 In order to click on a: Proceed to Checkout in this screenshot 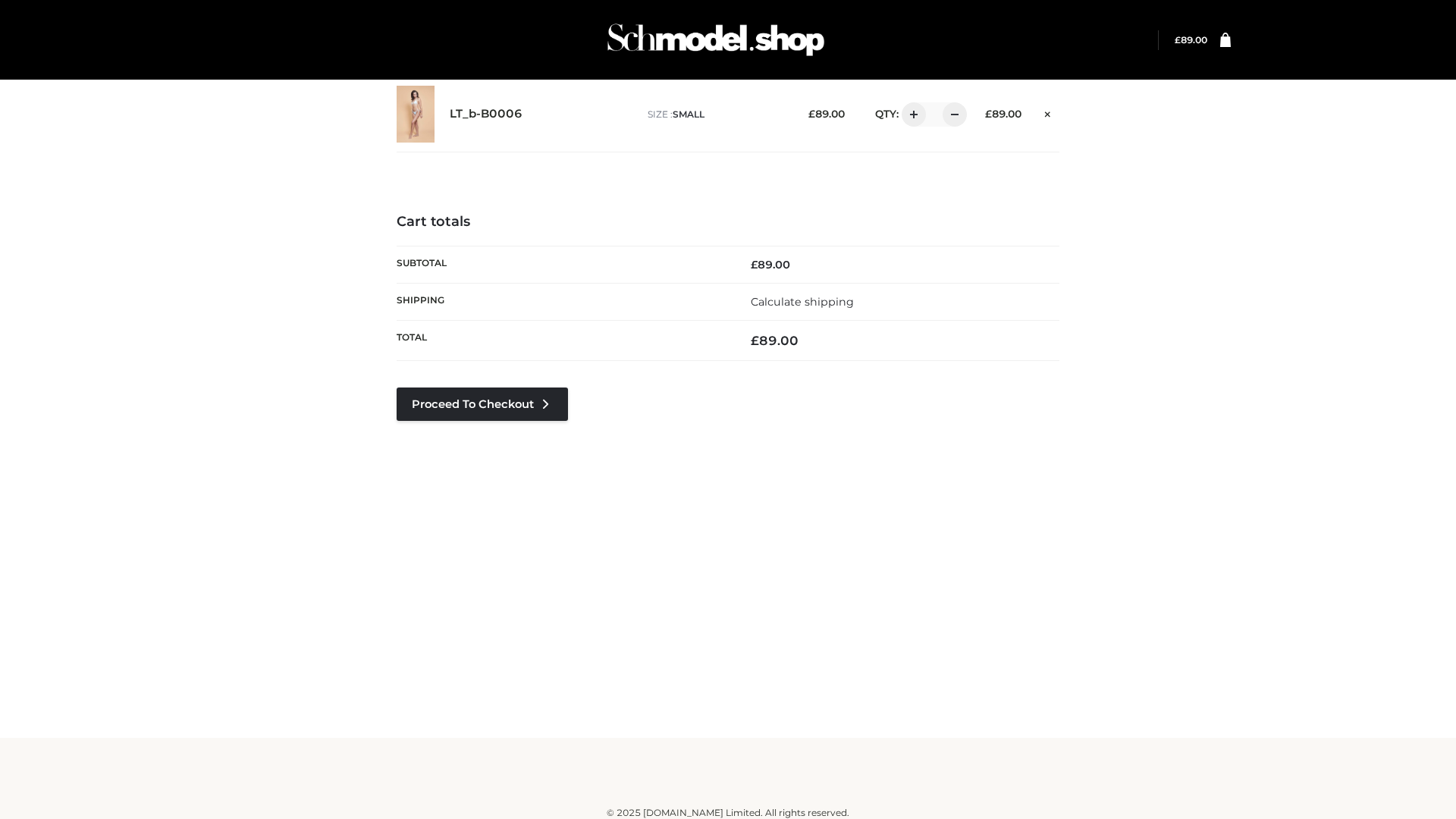, I will do `click(483, 405)`.